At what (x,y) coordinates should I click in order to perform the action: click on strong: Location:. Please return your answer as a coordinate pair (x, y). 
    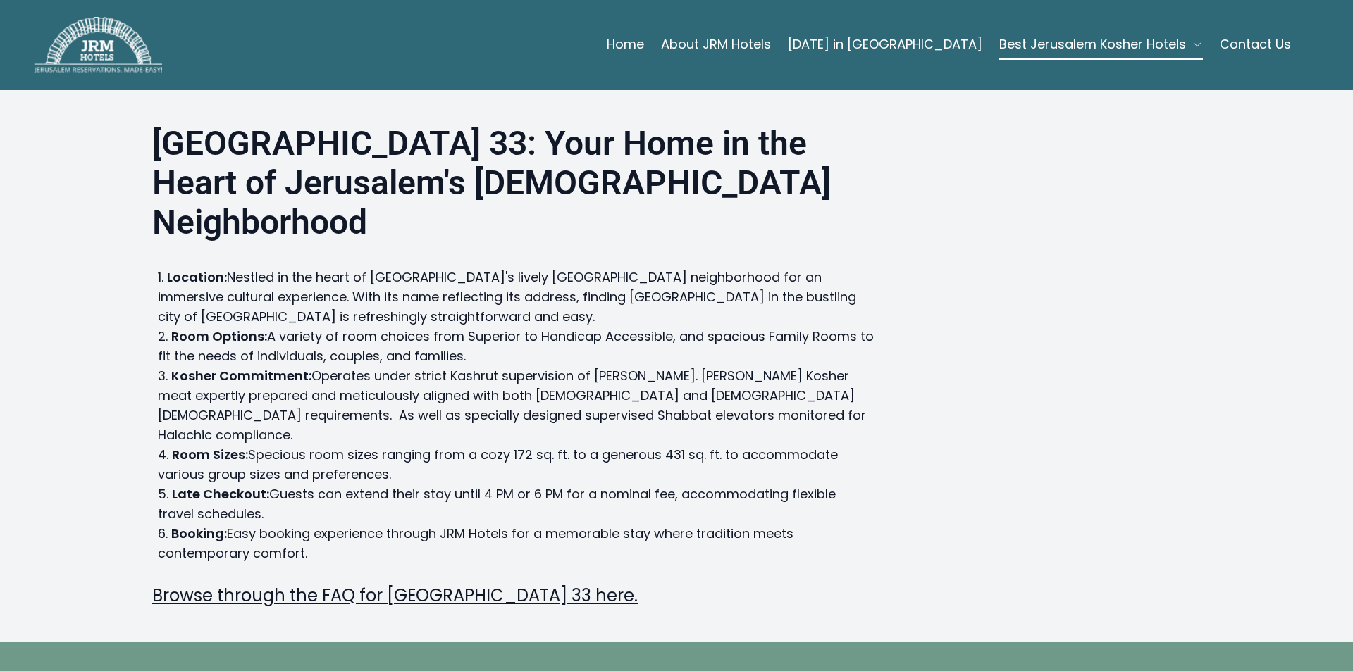
    Looking at the image, I should click on (197, 277).